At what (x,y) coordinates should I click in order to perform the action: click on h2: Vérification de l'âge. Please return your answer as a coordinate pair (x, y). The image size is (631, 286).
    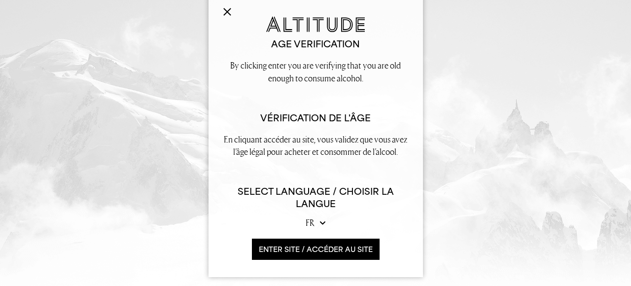
    Looking at the image, I should click on (315, 118).